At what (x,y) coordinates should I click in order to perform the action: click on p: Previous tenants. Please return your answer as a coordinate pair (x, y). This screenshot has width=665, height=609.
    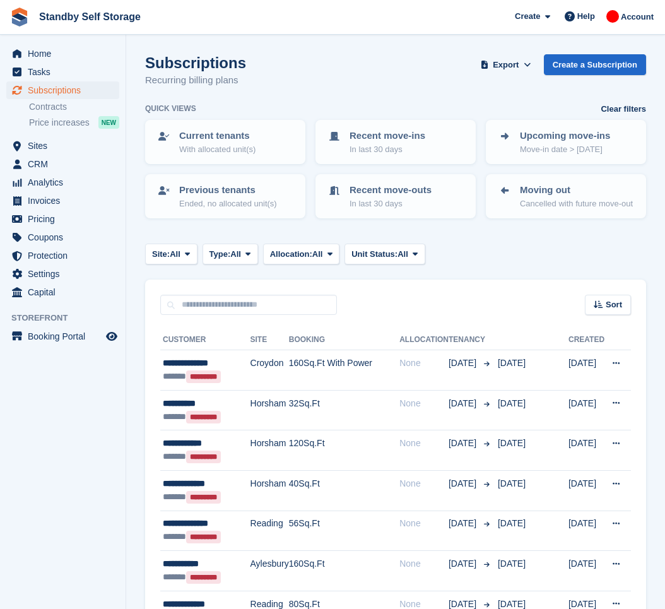
    Looking at the image, I should click on (228, 190).